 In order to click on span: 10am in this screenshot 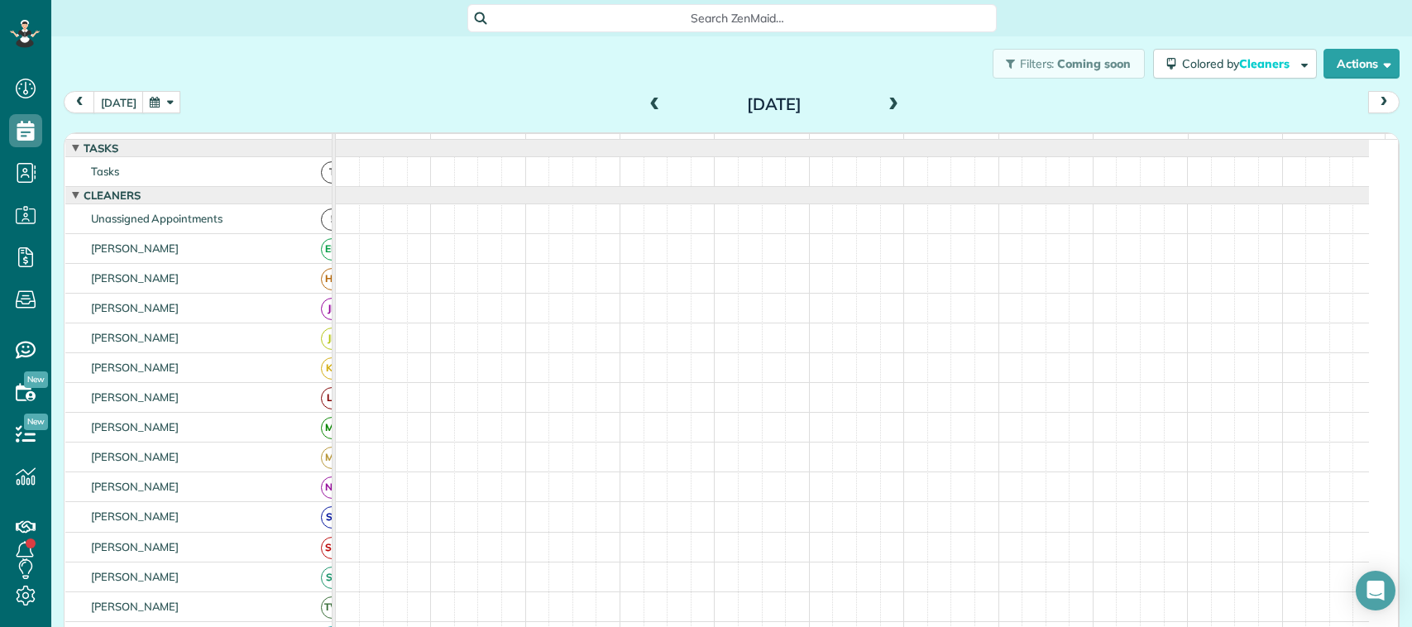, I will do `click(638, 144)`.